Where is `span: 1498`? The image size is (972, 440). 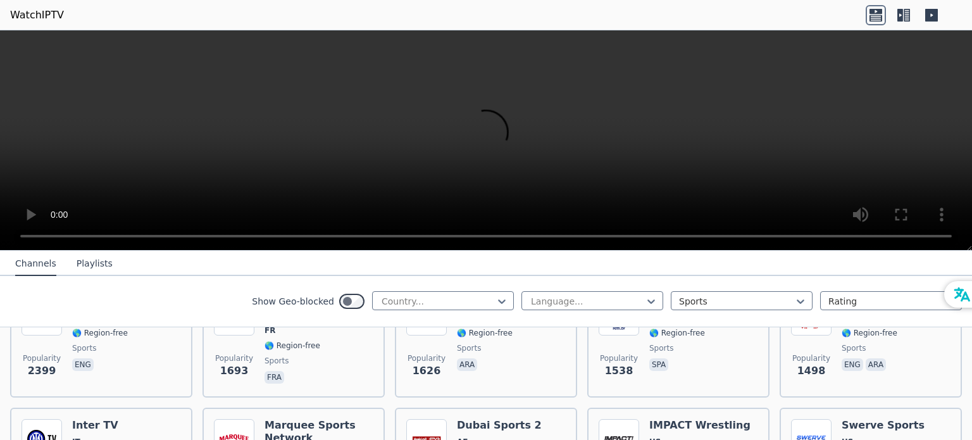 span: 1498 is located at coordinates (812, 371).